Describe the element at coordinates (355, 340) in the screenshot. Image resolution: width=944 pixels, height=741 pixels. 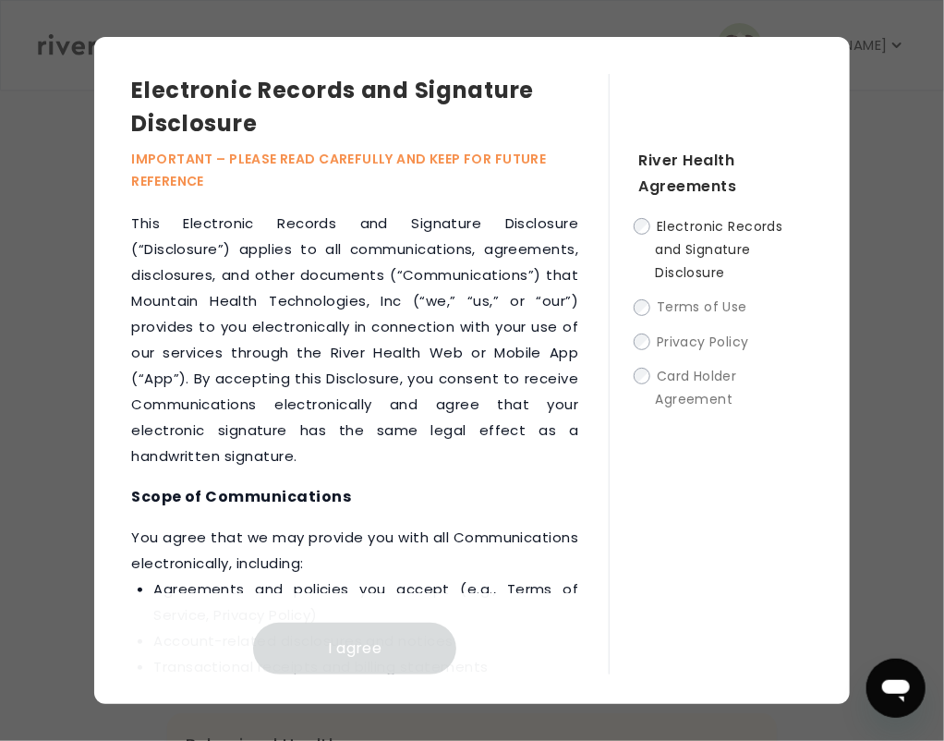
I see `p: This Electronic Records and Signature Disclosure (“Disclosure”) applies to all communications, ag...` at that location.